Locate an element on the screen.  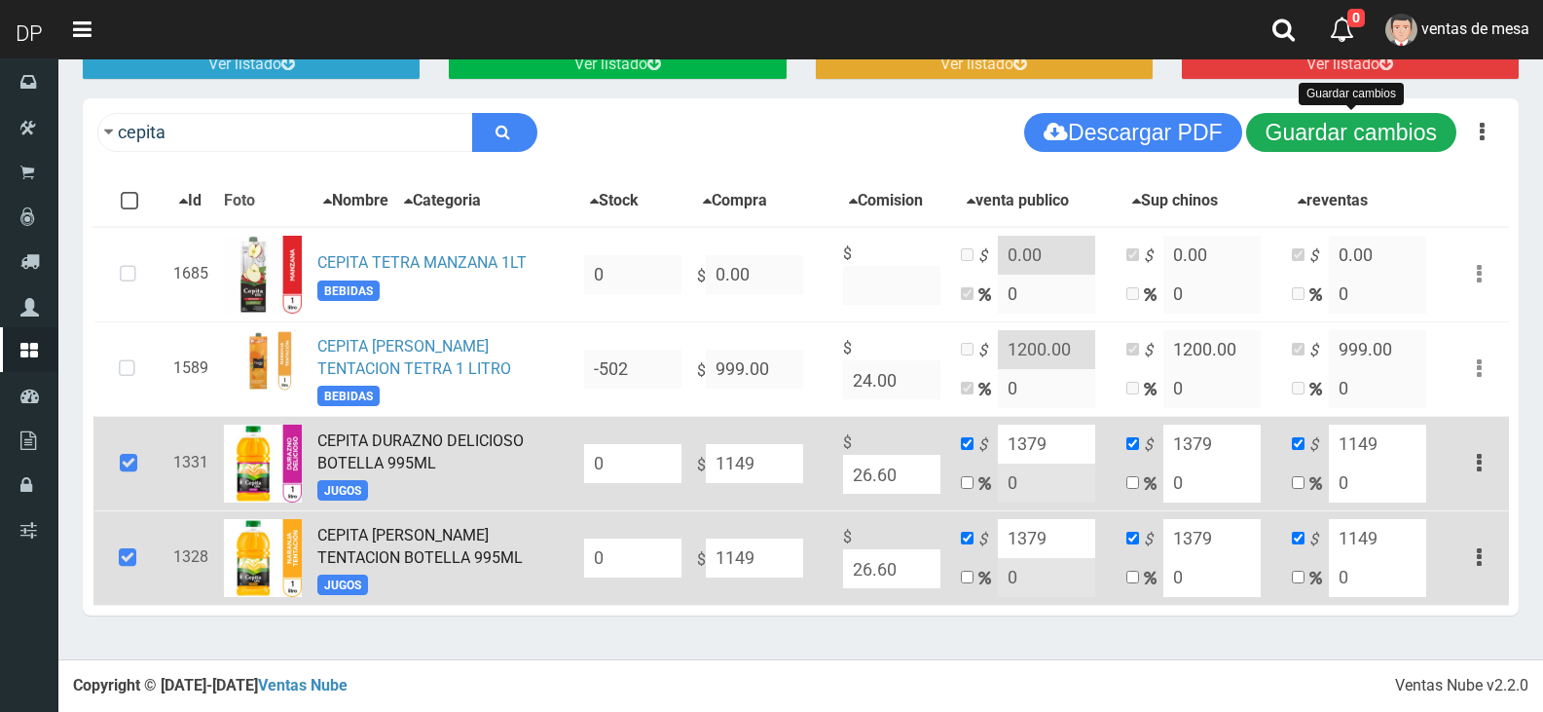
td: 1589 is located at coordinates (191, 368).